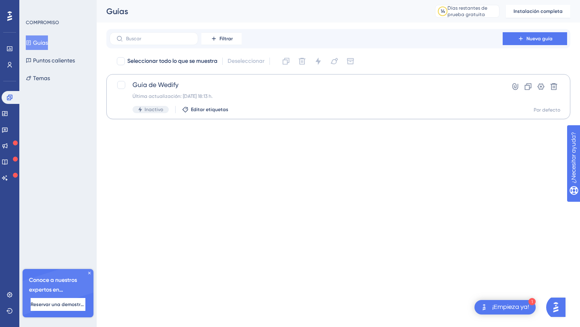 The width and height of the screenshot is (580, 327). Describe the element at coordinates (50, 60) in the screenshot. I see `button: Puntos calientes` at that location.